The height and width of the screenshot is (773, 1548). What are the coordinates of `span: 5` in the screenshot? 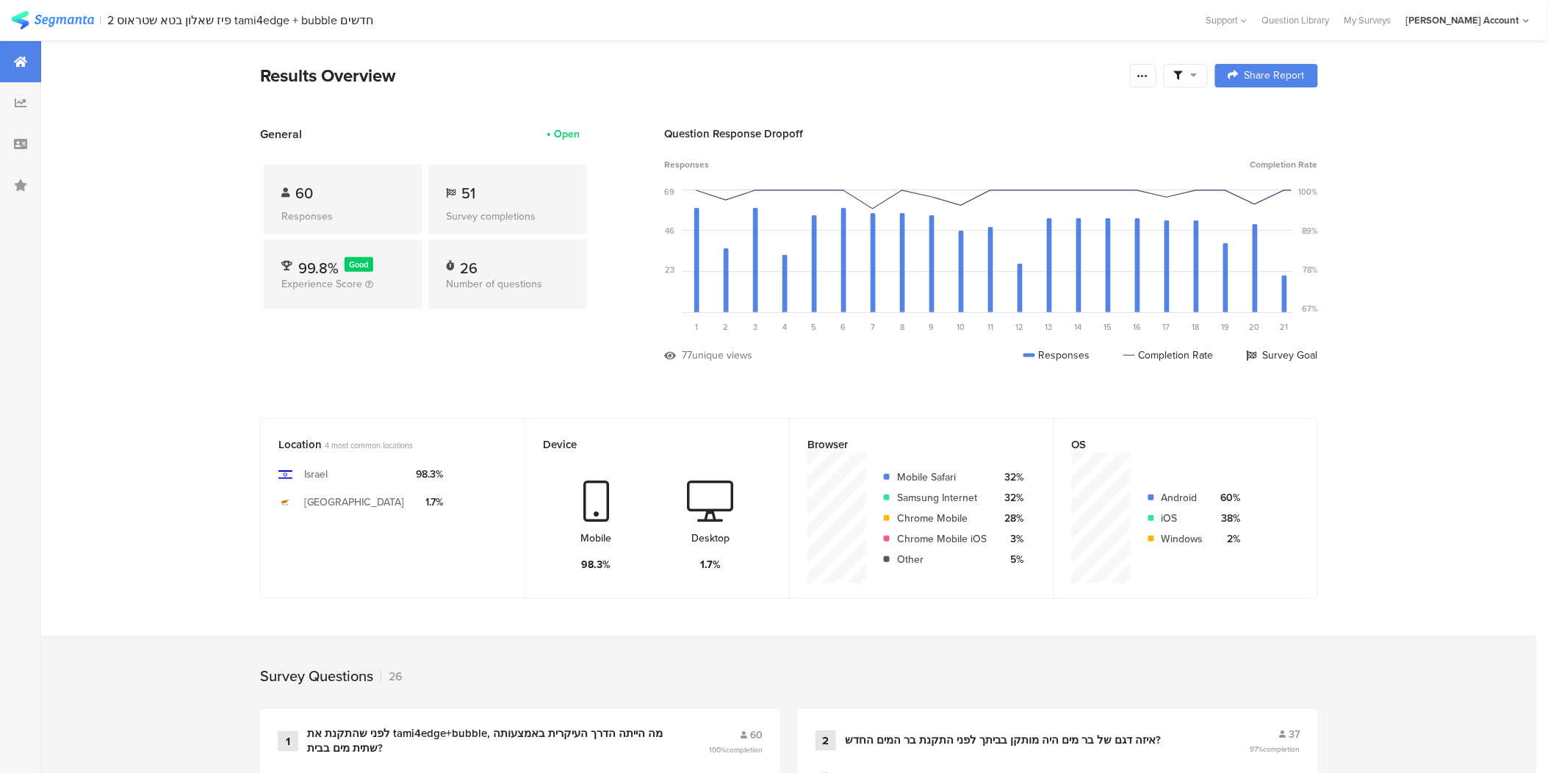 It's located at (814, 327).